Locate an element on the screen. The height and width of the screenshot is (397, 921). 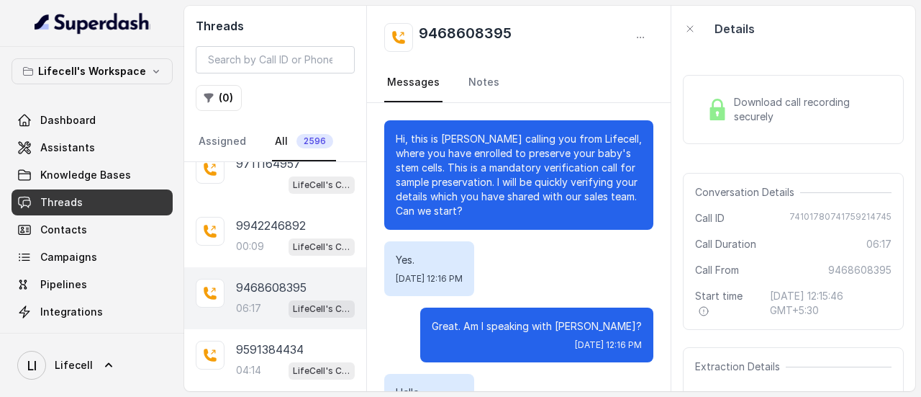
span: Conversation Details is located at coordinates (748, 192).